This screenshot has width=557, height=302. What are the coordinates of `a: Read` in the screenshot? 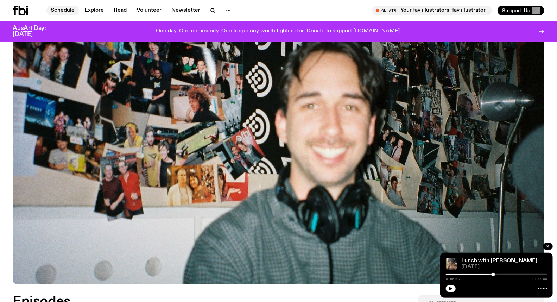 It's located at (120, 11).